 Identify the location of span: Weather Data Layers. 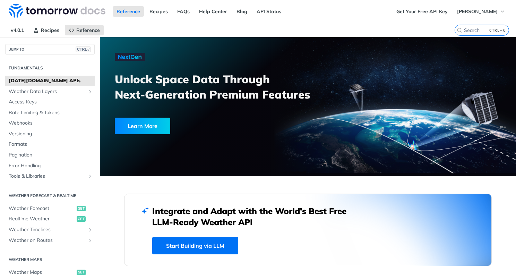
(47, 92).